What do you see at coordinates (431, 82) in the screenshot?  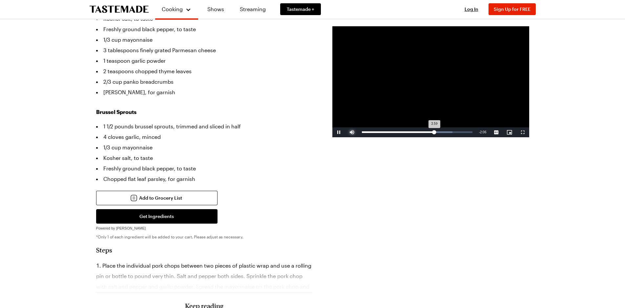 I see `video-js: Video Player` at bounding box center [431, 82].